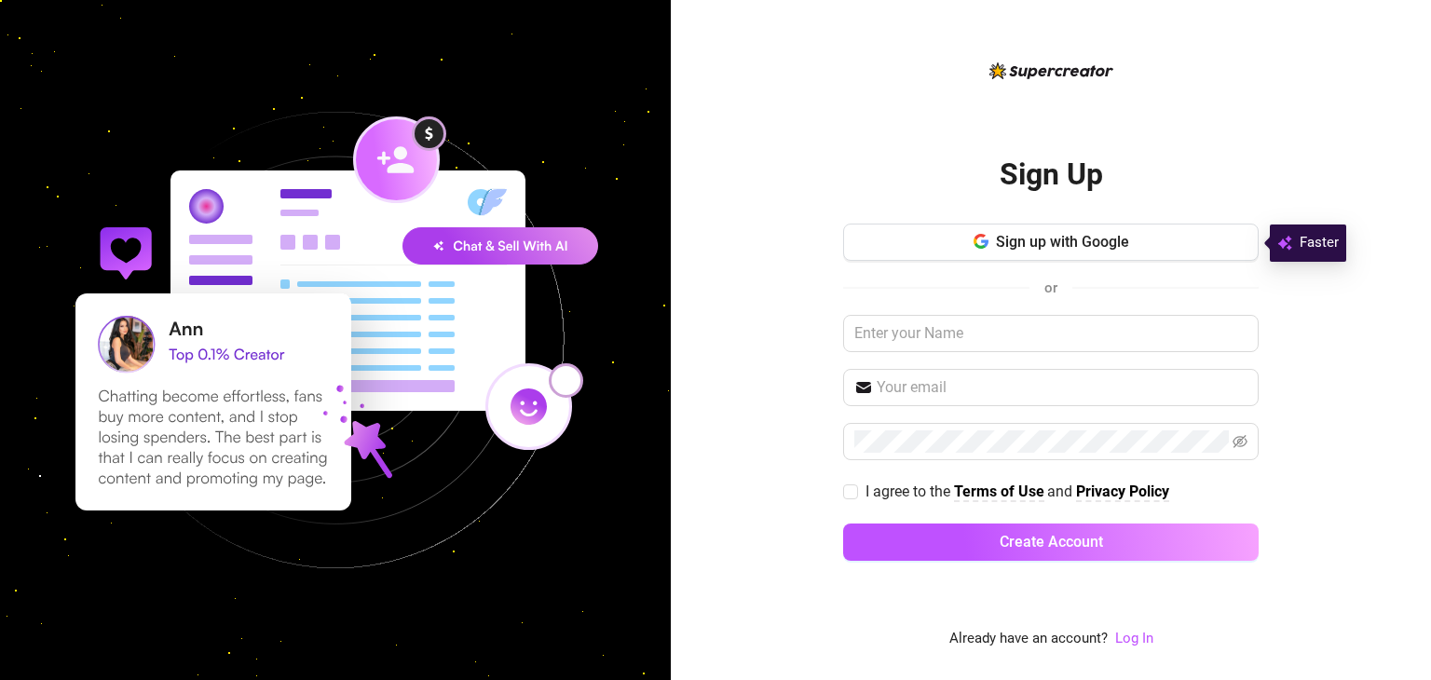 Image resolution: width=1431 pixels, height=680 pixels. What do you see at coordinates (1319, 243) in the screenshot?
I see `span: Faster` at bounding box center [1319, 243].